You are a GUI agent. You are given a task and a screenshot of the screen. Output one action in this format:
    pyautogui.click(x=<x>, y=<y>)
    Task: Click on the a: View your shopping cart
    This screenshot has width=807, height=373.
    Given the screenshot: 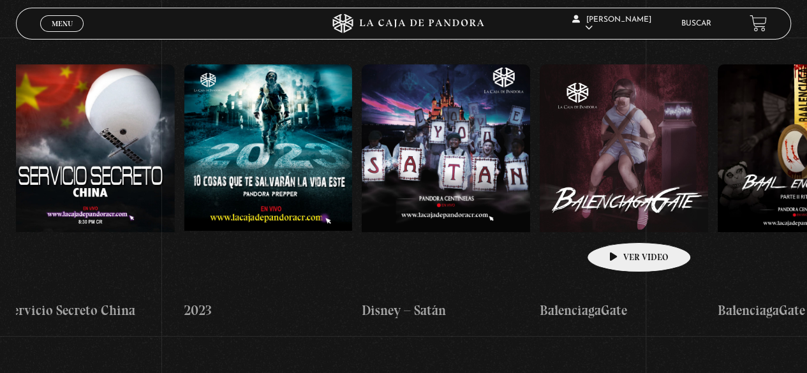 What is the action you would take?
    pyautogui.click(x=758, y=23)
    